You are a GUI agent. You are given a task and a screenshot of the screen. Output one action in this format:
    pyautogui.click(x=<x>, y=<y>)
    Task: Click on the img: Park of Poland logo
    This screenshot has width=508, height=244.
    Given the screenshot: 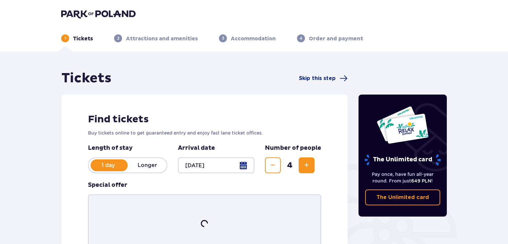 What is the action you would take?
    pyautogui.click(x=98, y=14)
    